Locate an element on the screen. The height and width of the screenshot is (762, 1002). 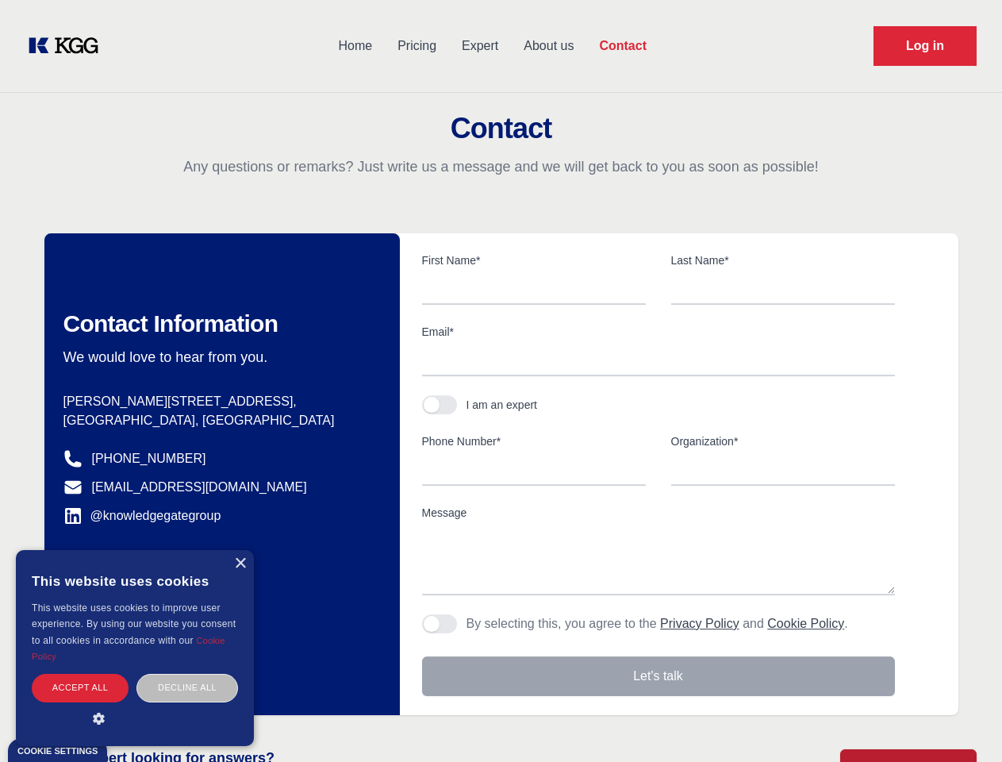
label: Message is located at coordinates (659, 513).